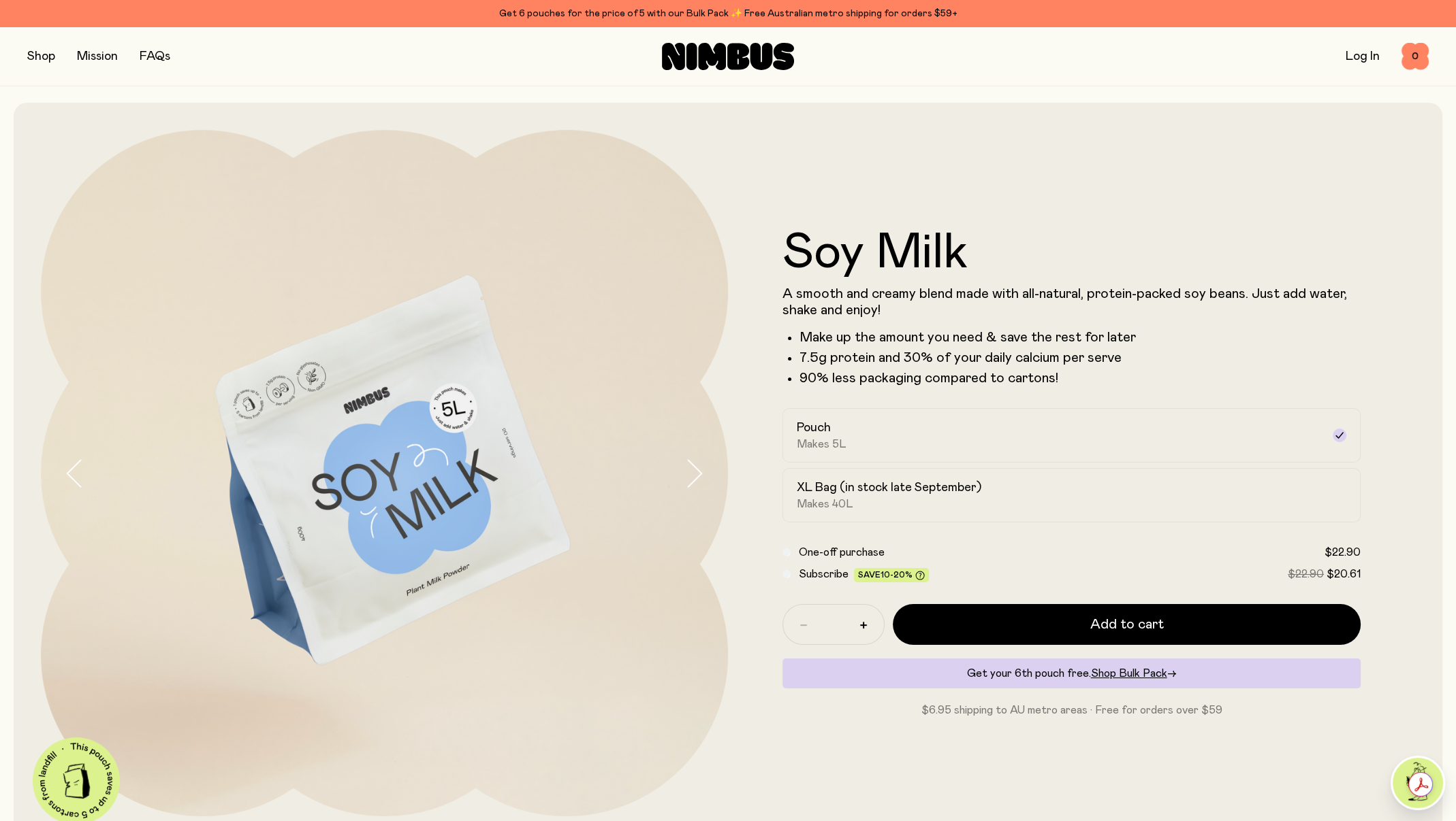 Image resolution: width=1456 pixels, height=821 pixels. What do you see at coordinates (896, 575) in the screenshot?
I see `span: 10-20%` at bounding box center [896, 575].